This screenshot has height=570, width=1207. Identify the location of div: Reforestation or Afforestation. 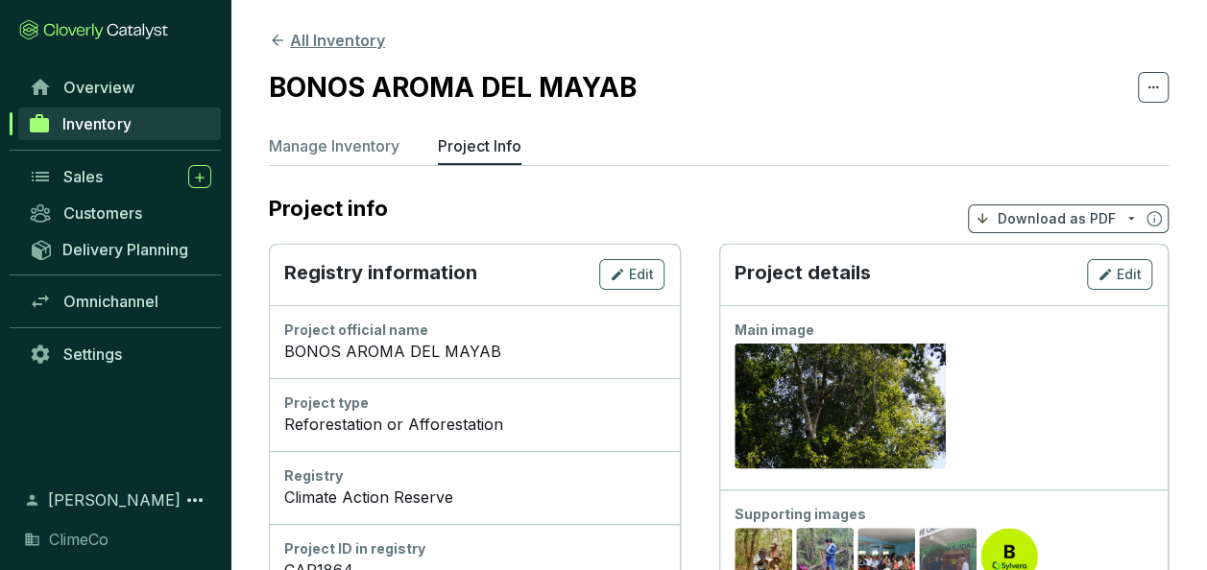
(474, 425).